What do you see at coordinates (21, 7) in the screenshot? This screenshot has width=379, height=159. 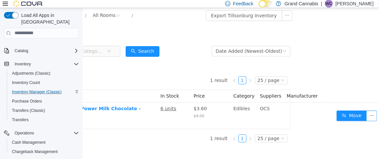 I see `div: All Rooms` at bounding box center [21, 7].